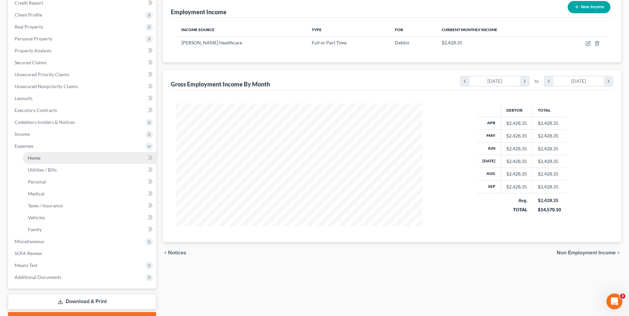 This screenshot has width=629, height=316. What do you see at coordinates (35, 229) in the screenshot?
I see `span: Family` at bounding box center [35, 229].